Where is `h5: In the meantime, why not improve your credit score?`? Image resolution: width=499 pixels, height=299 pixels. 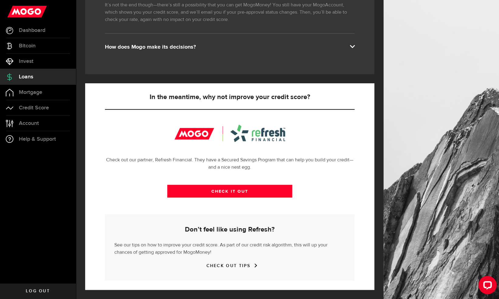
h5: In the meantime, why not improve your credit score? is located at coordinates (229, 97).